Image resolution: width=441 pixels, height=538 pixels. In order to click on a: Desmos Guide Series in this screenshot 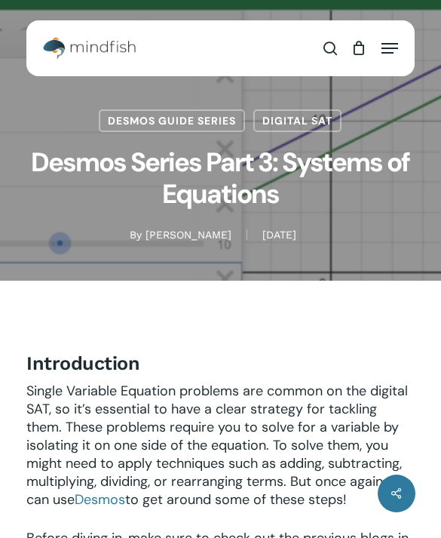, I will do `click(172, 121)`.